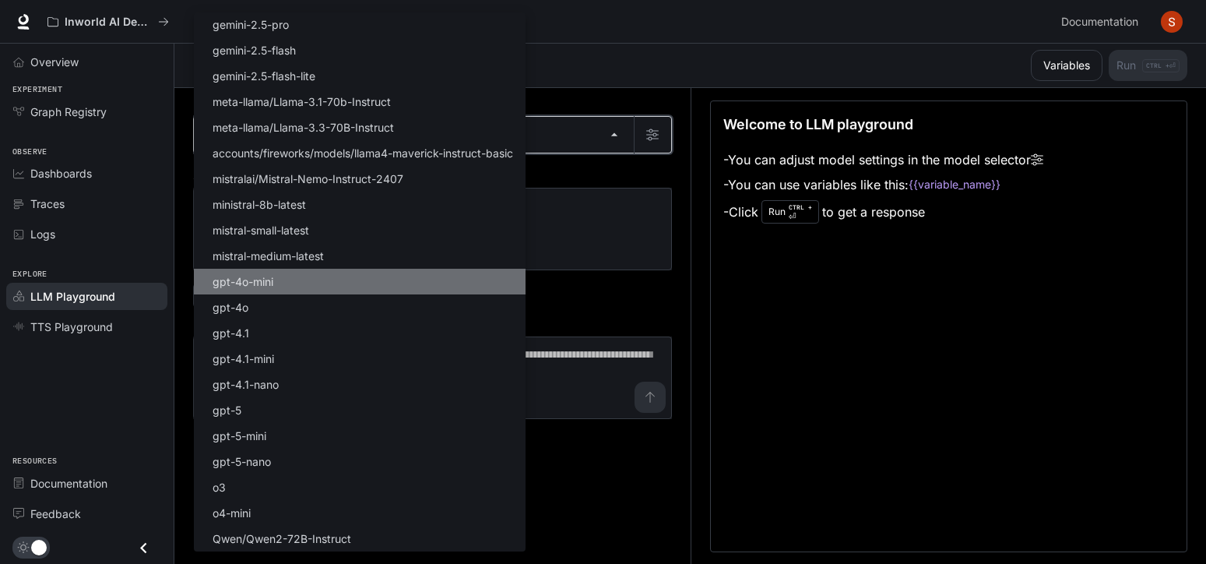  Describe the element at coordinates (245, 384) in the screenshot. I see `p: gpt-4.1-nano` at that location.